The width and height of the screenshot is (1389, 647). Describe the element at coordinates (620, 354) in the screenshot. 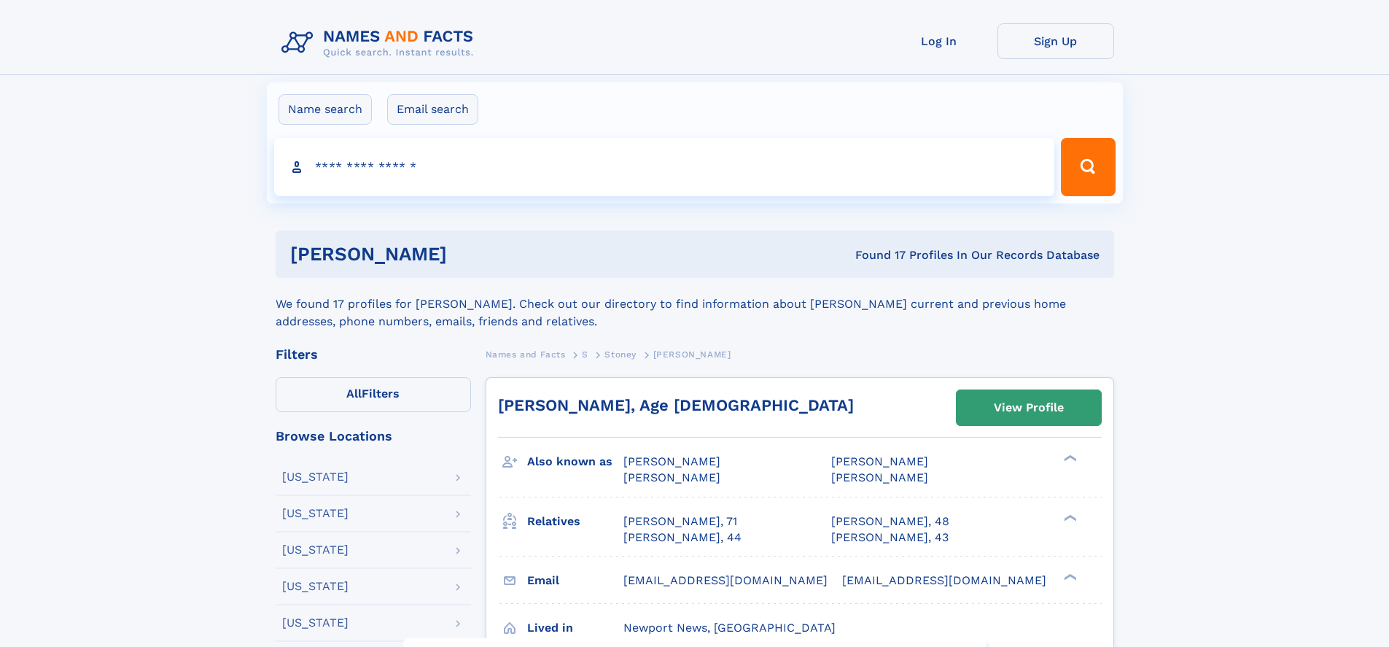

I see `span: Stoney` at that location.